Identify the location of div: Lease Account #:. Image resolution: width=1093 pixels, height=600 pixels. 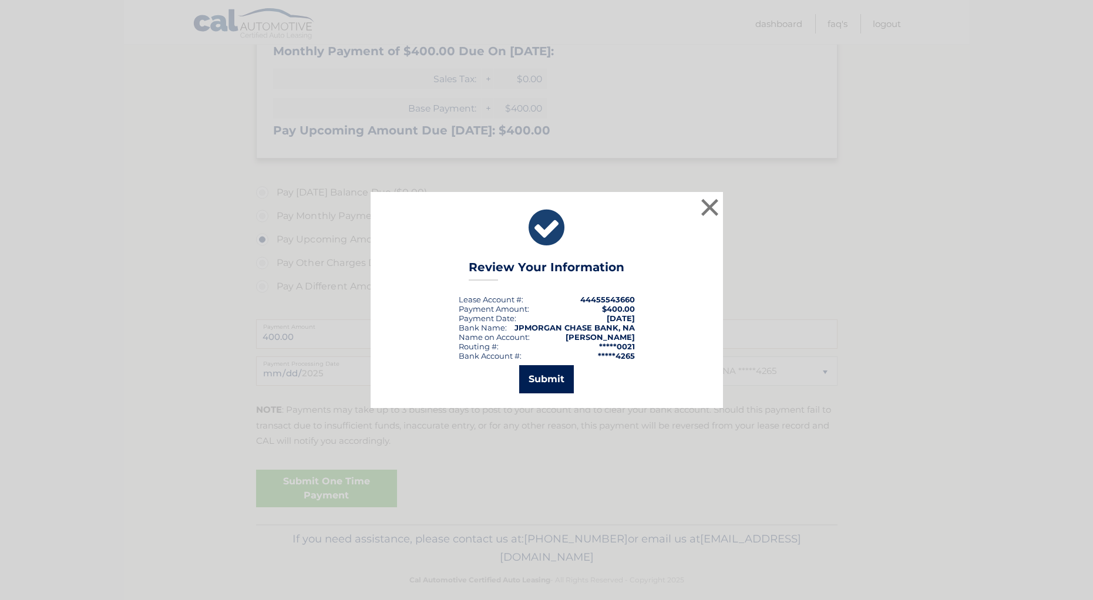
(491, 300).